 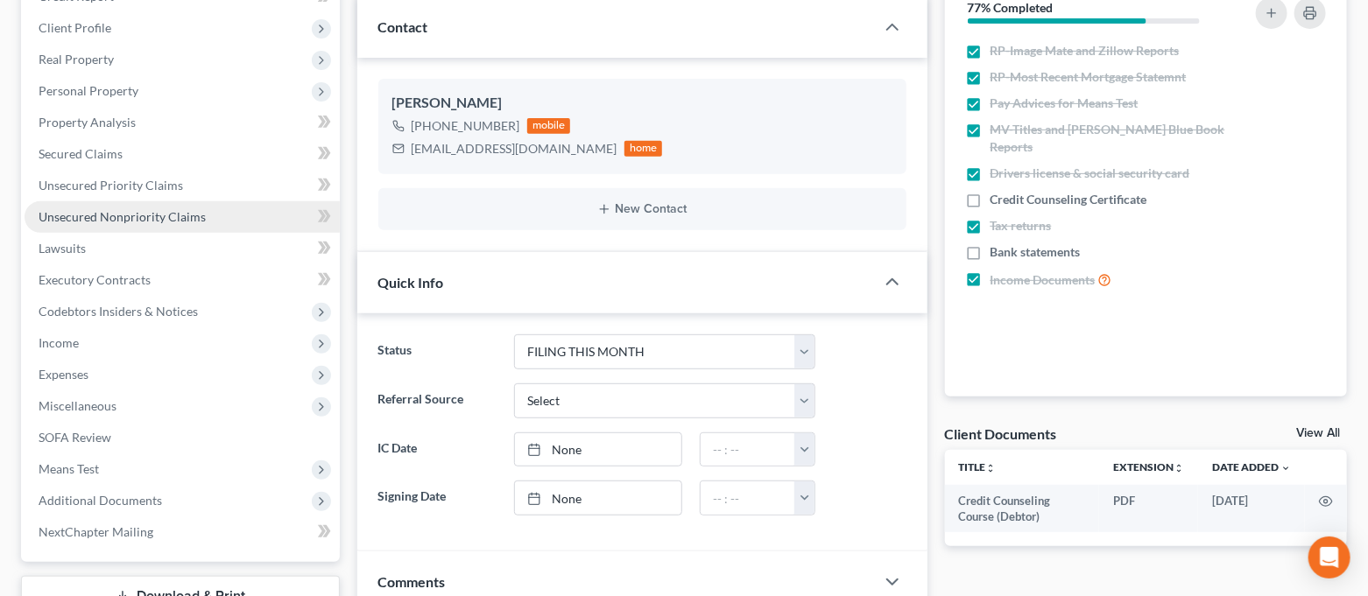 I want to click on span: Income Documents, so click(x=1043, y=280).